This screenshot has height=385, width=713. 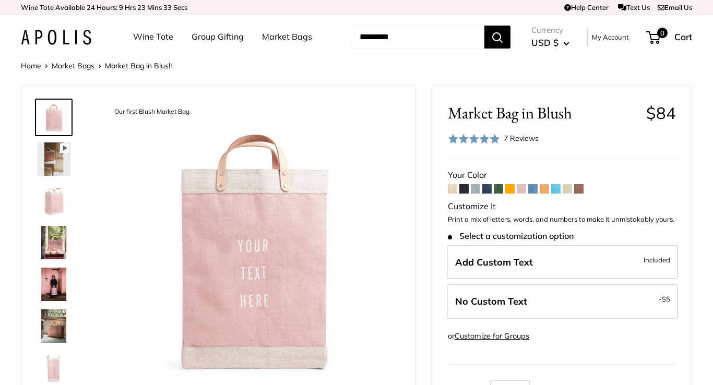 I want to click on a: 0 Cart, so click(x=669, y=37).